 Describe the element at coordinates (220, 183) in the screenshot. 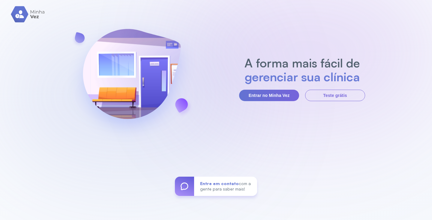

I see `span: Entre em contato` at that location.